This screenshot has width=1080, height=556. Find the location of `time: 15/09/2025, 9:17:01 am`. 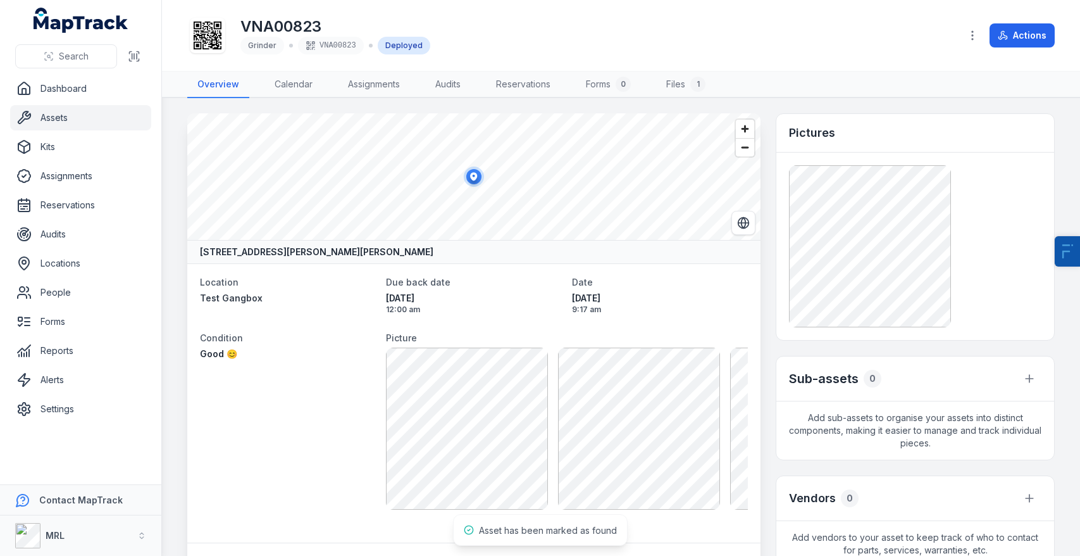

time: 15/09/2025, 9:17:01 am is located at coordinates (660, 303).